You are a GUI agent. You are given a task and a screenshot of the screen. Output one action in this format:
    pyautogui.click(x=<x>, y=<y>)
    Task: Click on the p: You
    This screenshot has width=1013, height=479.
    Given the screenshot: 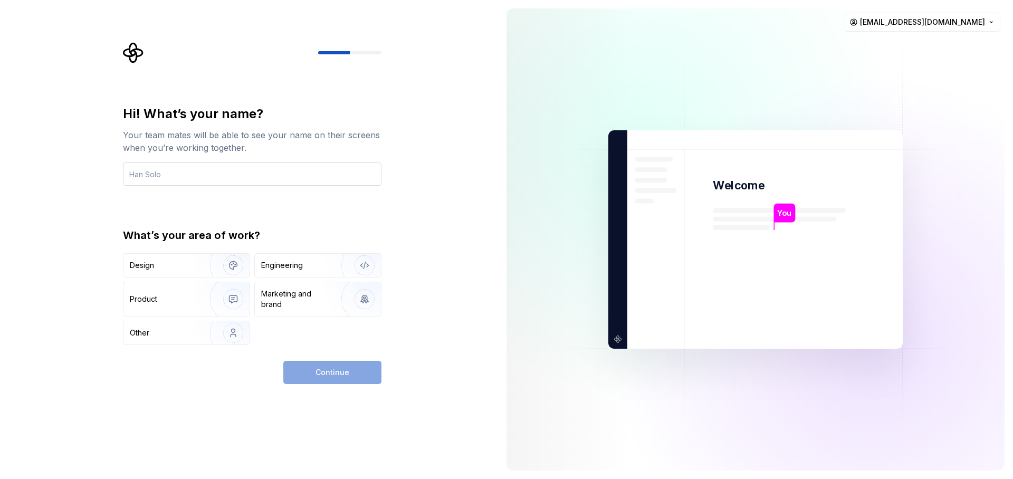 What is the action you would take?
    pyautogui.click(x=784, y=213)
    